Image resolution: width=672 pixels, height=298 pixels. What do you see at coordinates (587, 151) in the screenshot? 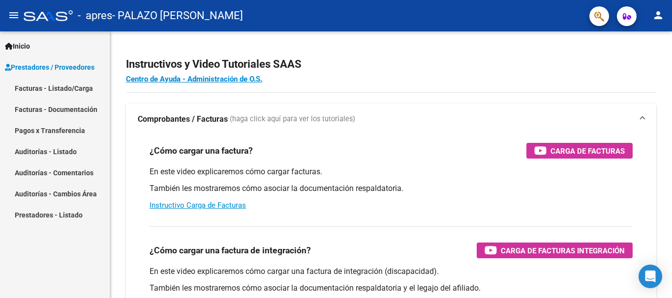
I see `span: Carga de Facturas` at bounding box center [587, 151].